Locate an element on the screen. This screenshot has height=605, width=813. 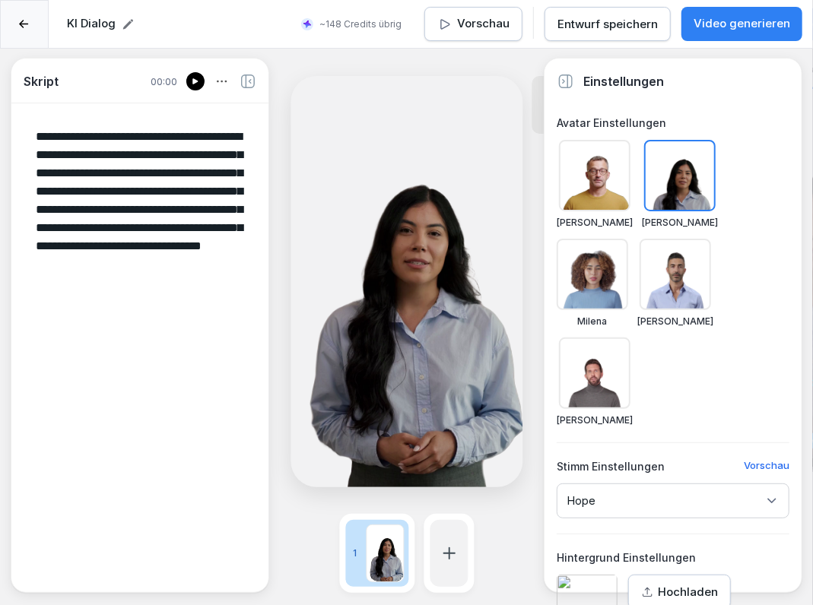
button: Entwurf speichern is located at coordinates (608, 24).